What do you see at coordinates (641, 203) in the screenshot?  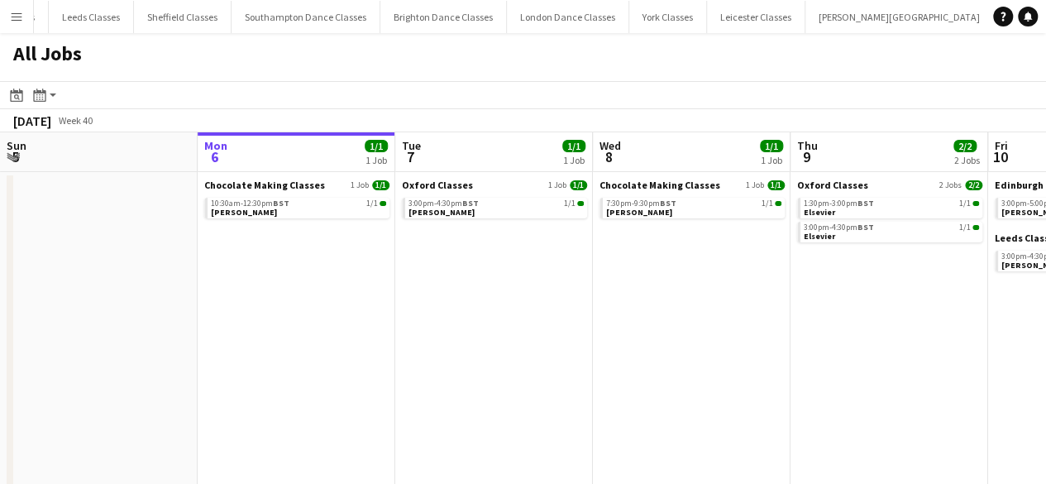 I see `span: 7:30pm-9:30pm` at bounding box center [641, 203].